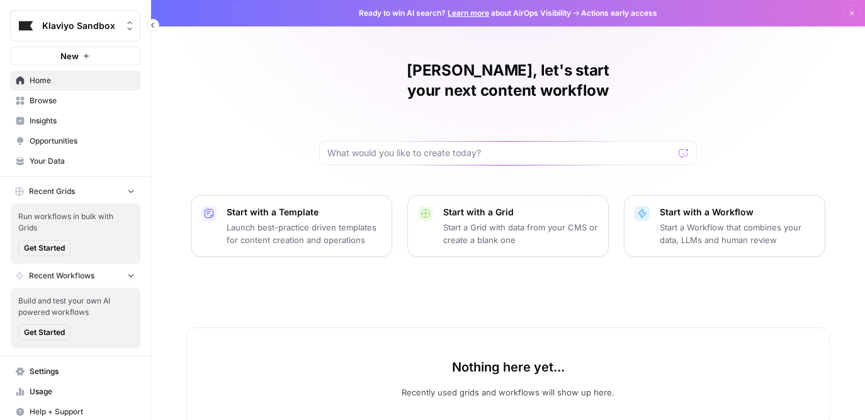 Image resolution: width=865 pixels, height=420 pixels. I want to click on a: Usage, so click(75, 392).